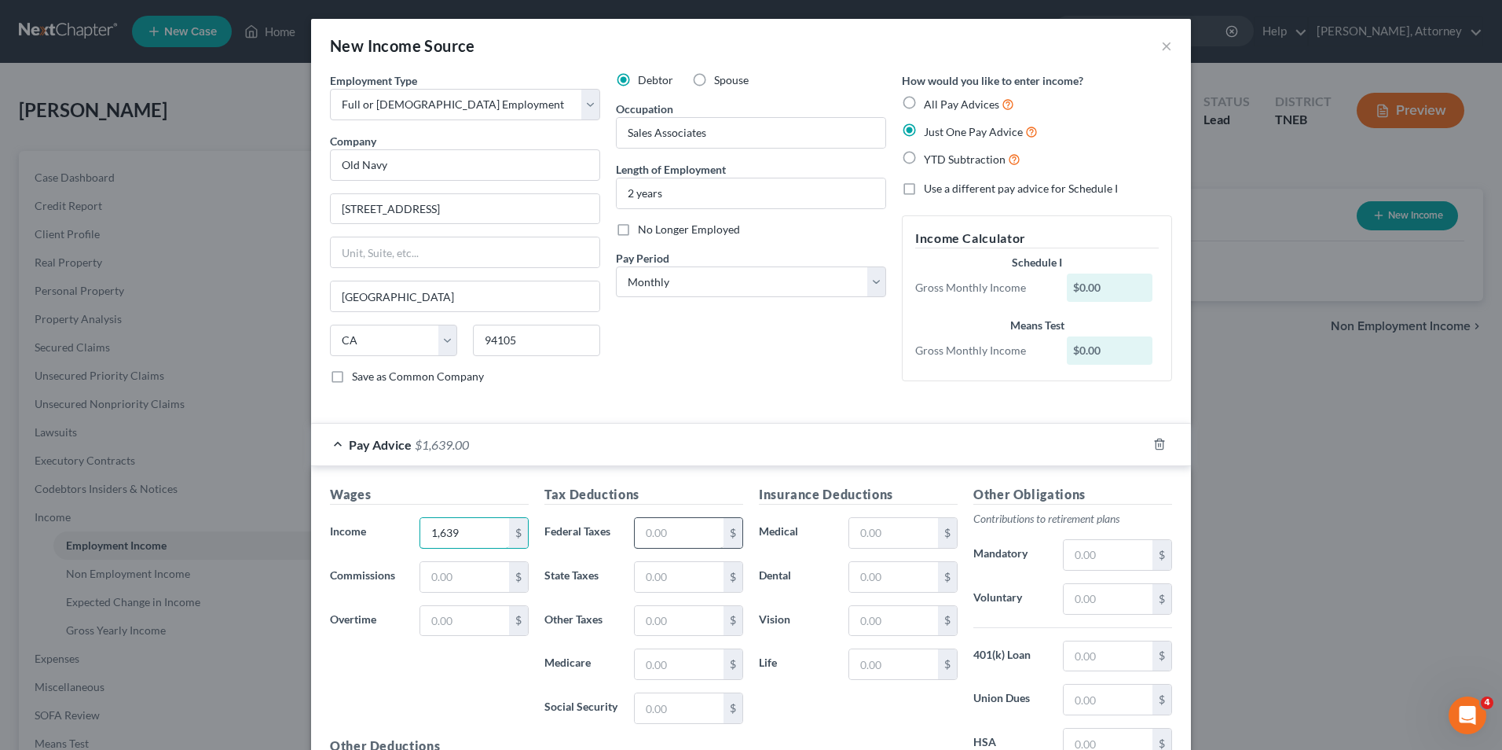 This screenshot has width=1502, height=750. What do you see at coordinates (643, 494) in the screenshot?
I see `h5: Tax Deductions` at bounding box center [643, 494].